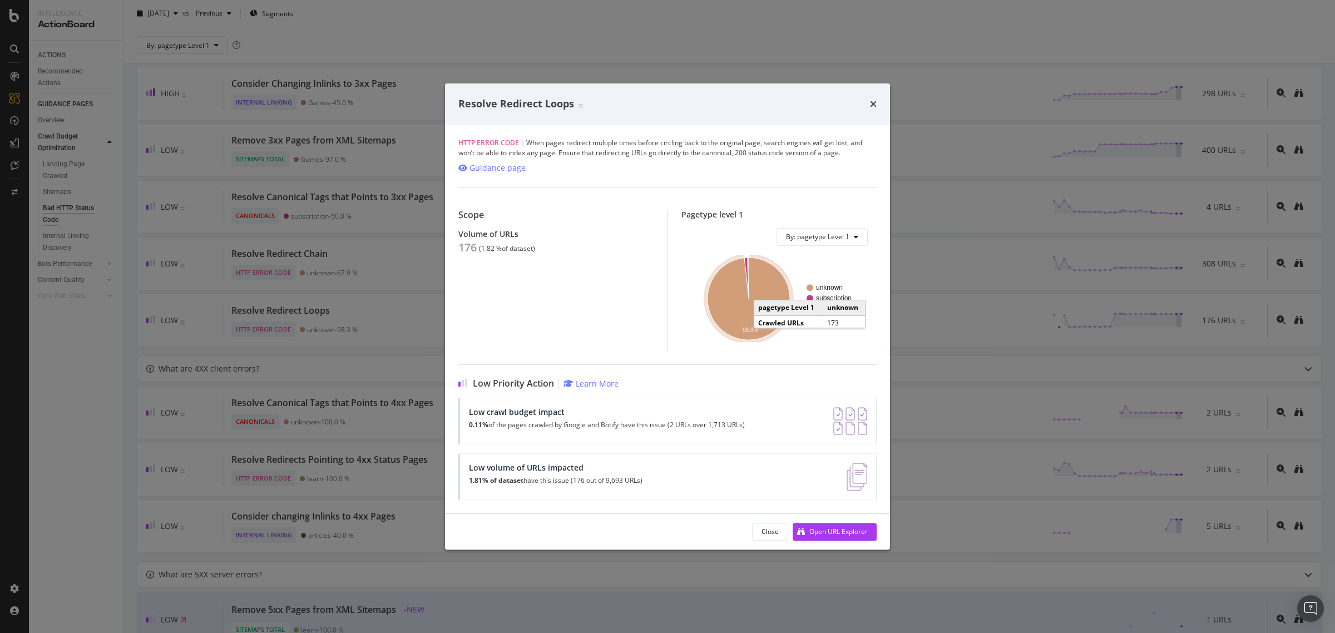  Describe the element at coordinates (513, 383) in the screenshot. I see `span: Low Priority Action` at that location.